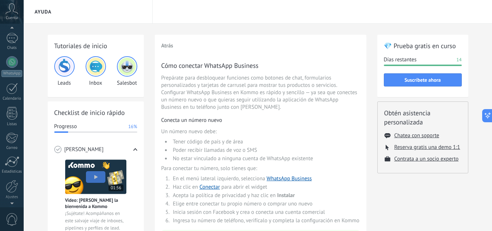 The image size is (492, 231). What do you see at coordinates (96, 46) in the screenshot?
I see `h2: Tutoriales de inicio` at bounding box center [96, 46].